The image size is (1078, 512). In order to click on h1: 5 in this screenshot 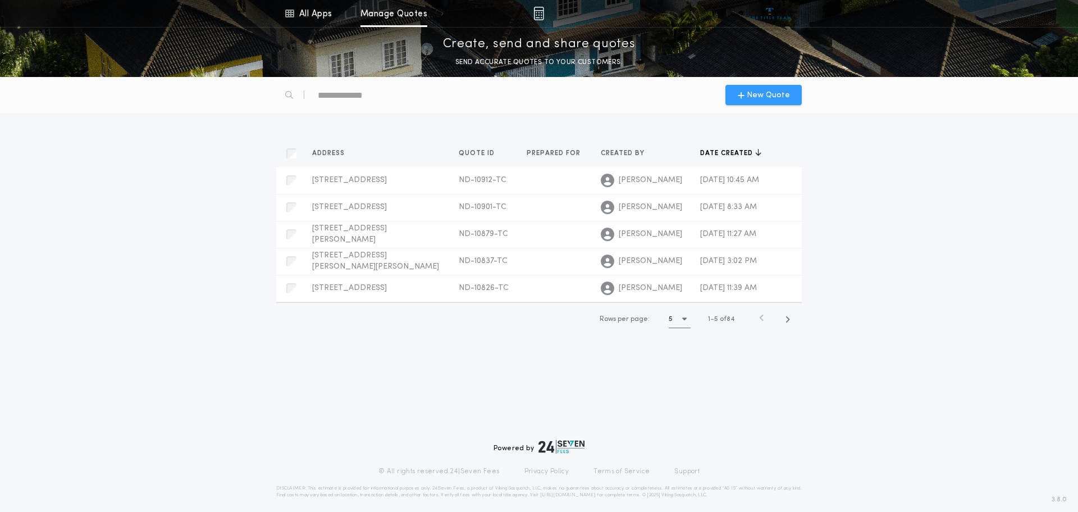, I will do `click(671, 319)`.